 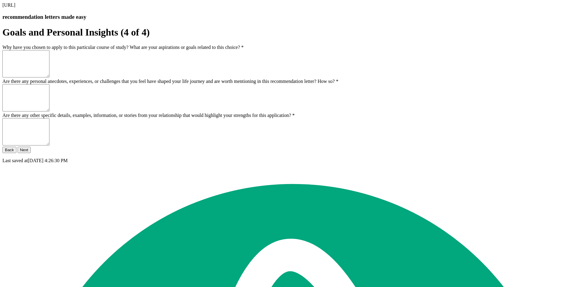 What do you see at coordinates (24, 150) in the screenshot?
I see `button: Next` at bounding box center [24, 150].